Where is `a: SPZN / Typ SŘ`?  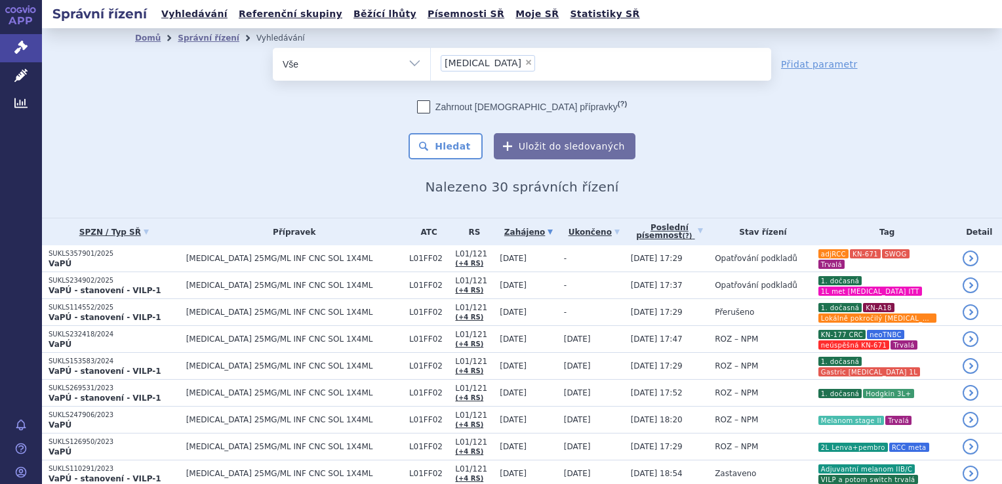
a: SPZN / Typ SŘ is located at coordinates (114, 232).